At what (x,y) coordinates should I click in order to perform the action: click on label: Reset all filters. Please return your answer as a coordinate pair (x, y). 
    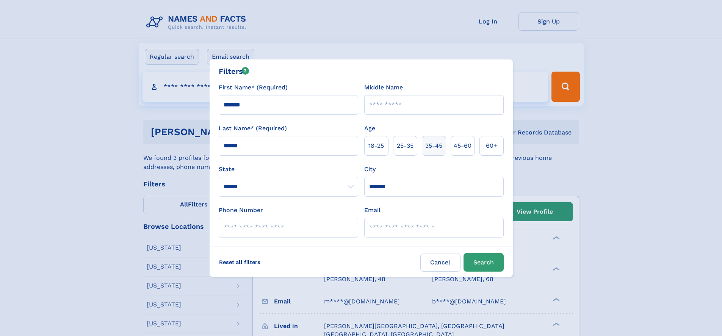
    Looking at the image, I should click on (240, 262).